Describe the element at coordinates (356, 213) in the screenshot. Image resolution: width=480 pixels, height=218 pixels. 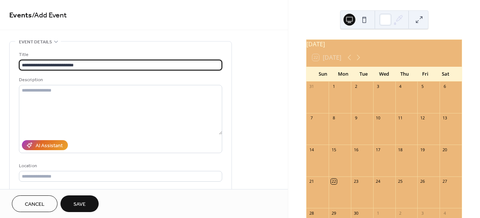
I see `div: 30` at that location.